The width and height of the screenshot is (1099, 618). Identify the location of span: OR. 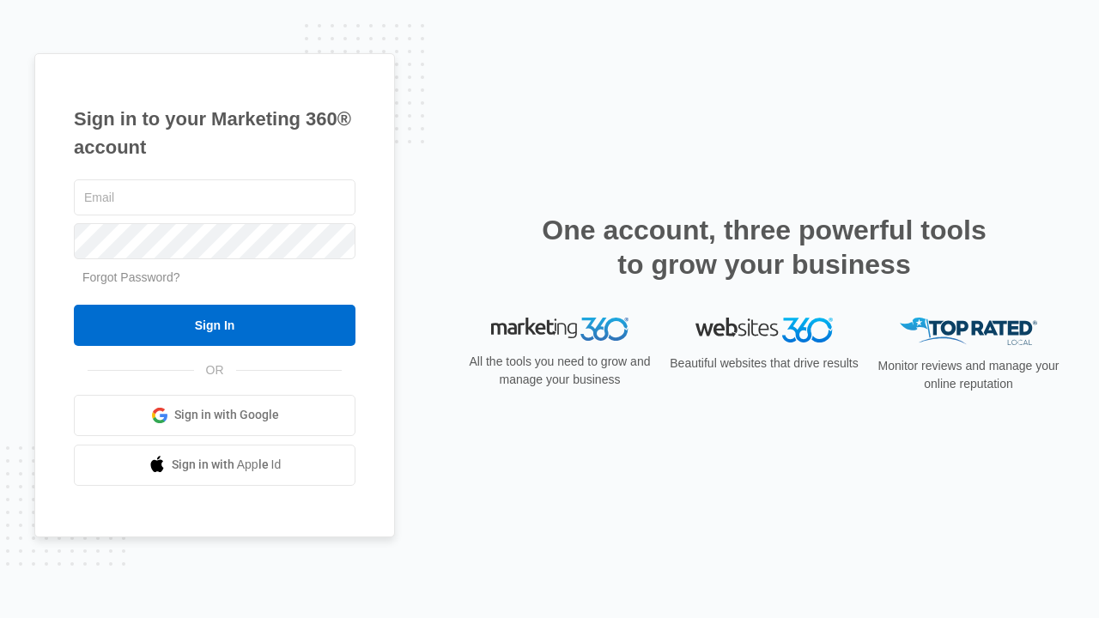
(215, 370).